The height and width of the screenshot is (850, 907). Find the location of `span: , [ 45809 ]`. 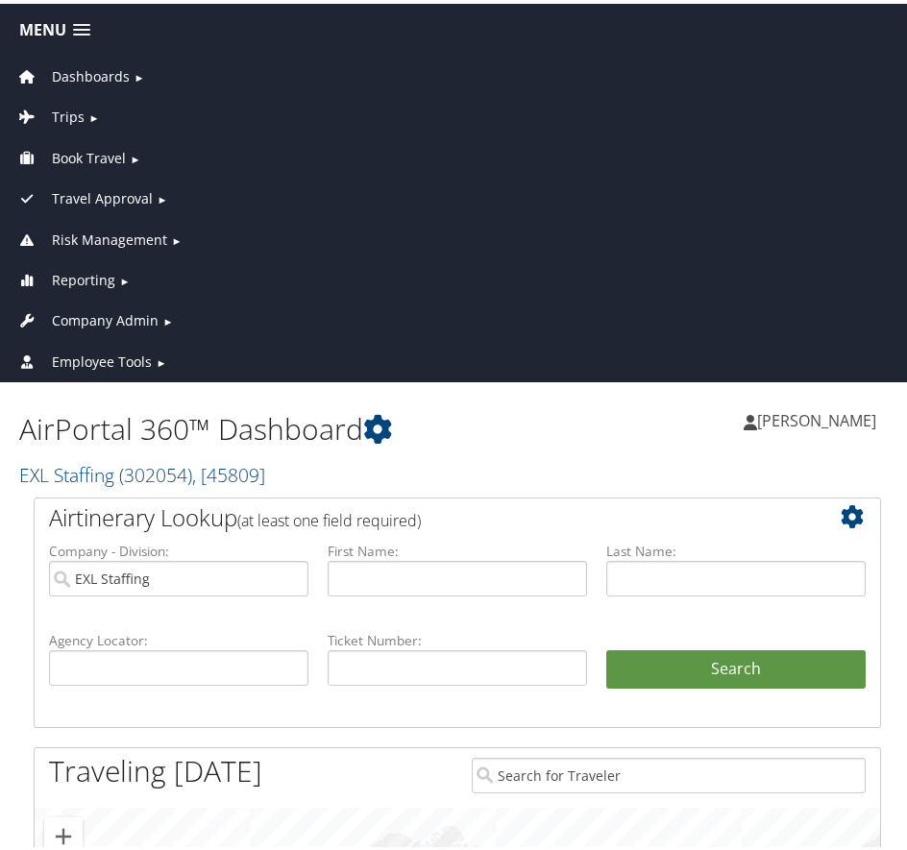

span: , [ 45809 ] is located at coordinates (229, 471).